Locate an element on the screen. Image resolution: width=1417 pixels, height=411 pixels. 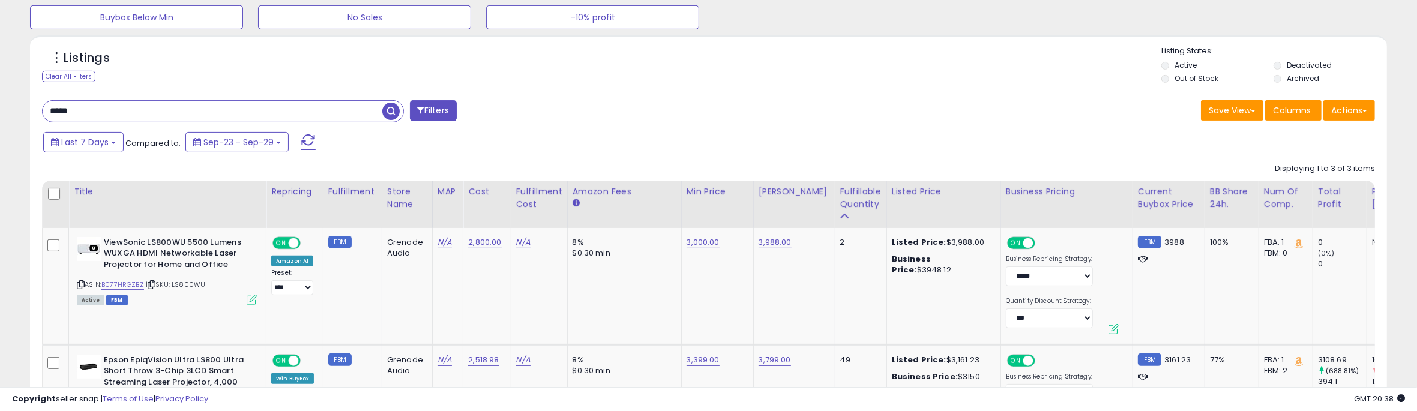
span: FBM is located at coordinates (117, 300).